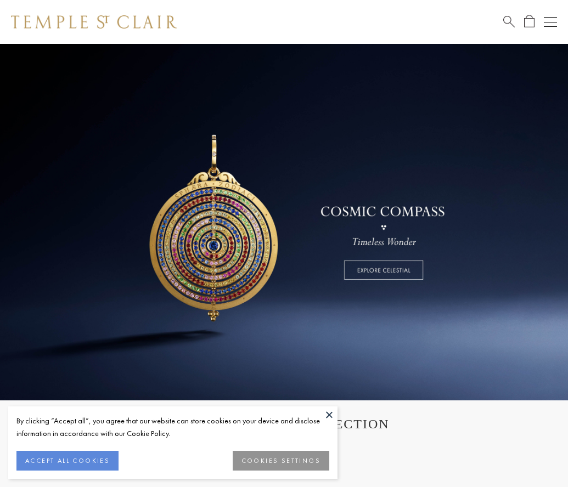 The width and height of the screenshot is (568, 487). What do you see at coordinates (67, 461) in the screenshot?
I see `button: ACCEPT ALL COOKIES` at bounding box center [67, 461].